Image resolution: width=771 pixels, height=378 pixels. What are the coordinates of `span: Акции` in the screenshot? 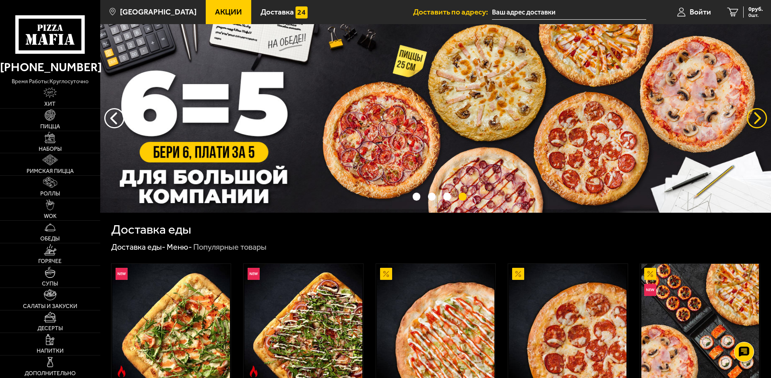 It's located at (228, 12).